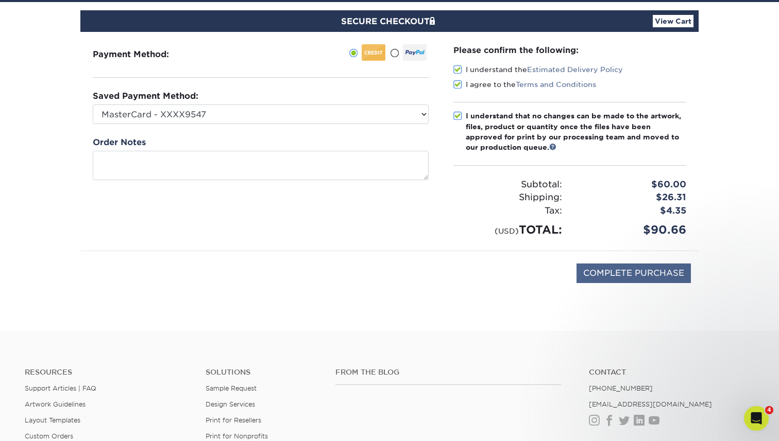  I want to click on a: Print for Resellers, so click(233, 420).